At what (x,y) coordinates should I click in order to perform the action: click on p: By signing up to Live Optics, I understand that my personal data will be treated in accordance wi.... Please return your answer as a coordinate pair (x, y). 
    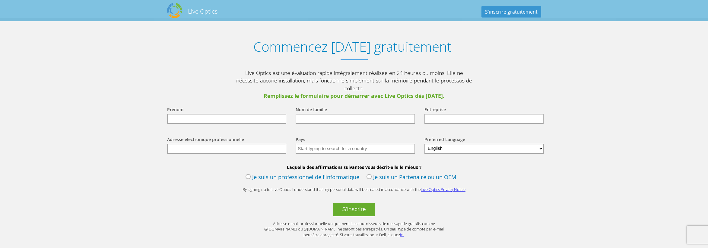
    Looking at the image, I should click on (354, 189).